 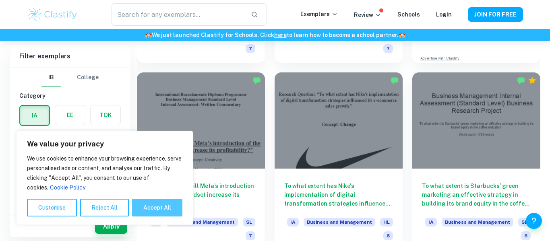 I want to click on p: Review, so click(x=368, y=15).